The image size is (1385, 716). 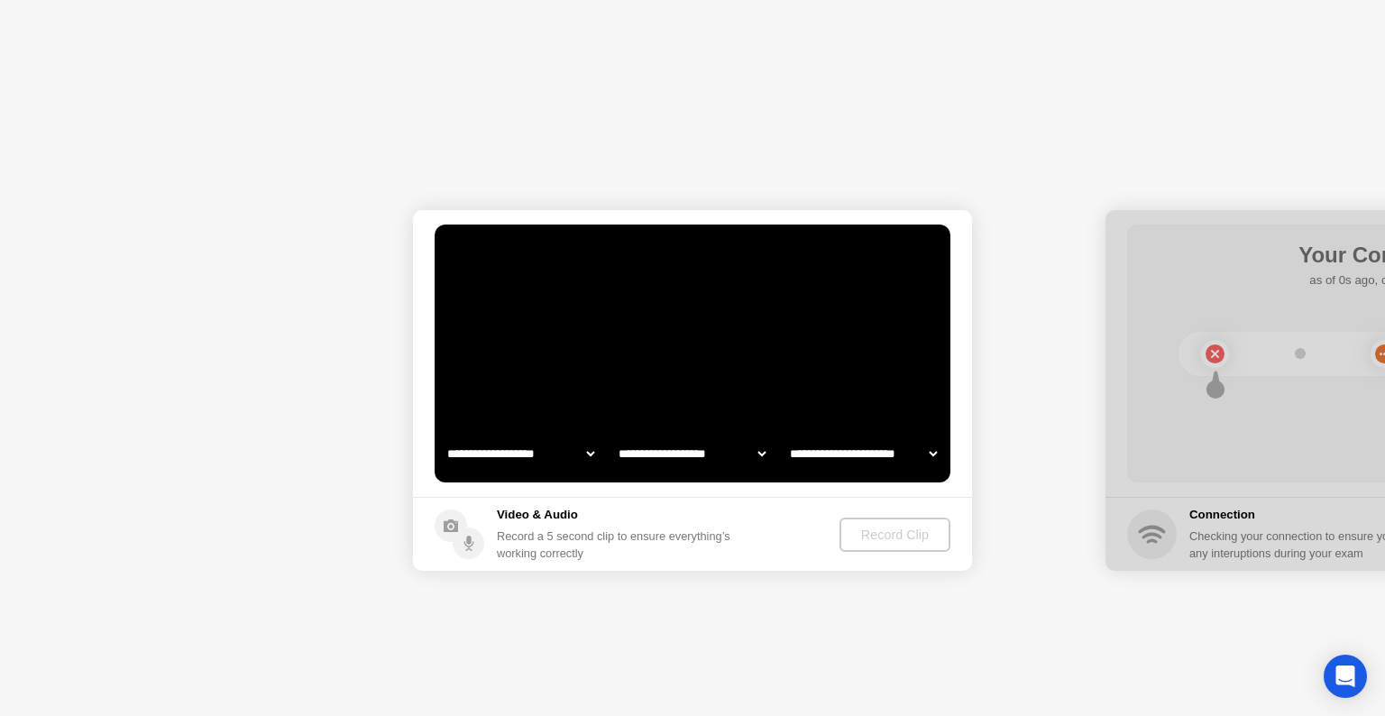 What do you see at coordinates (617, 544) in the screenshot?
I see `div: Record a 5 second clip to ensure everything’s working correctly` at bounding box center [617, 544].